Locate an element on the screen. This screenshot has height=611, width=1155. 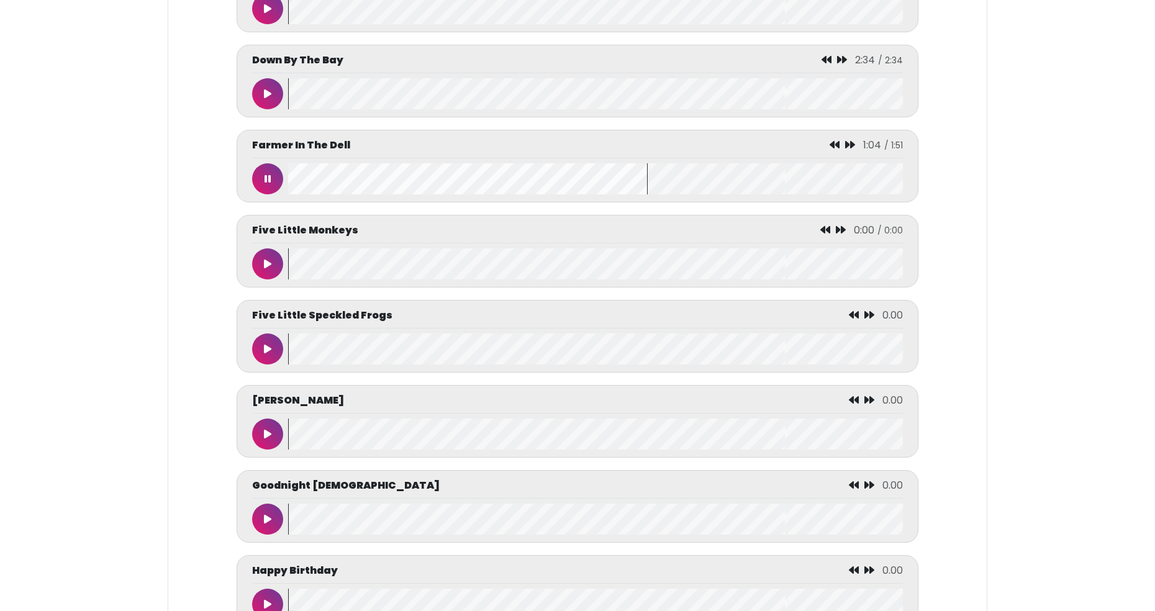
span: / 2:34 is located at coordinates (890, 60).